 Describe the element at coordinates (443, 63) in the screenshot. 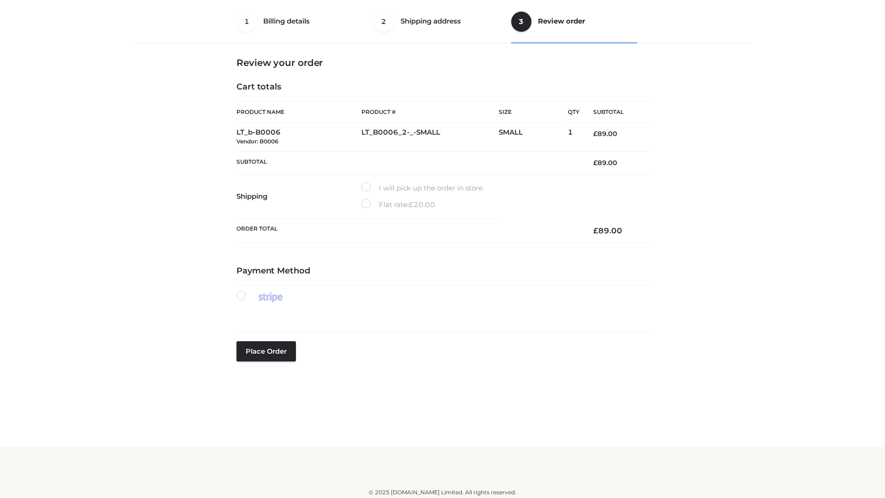

I see `h3: Review your order` at that location.